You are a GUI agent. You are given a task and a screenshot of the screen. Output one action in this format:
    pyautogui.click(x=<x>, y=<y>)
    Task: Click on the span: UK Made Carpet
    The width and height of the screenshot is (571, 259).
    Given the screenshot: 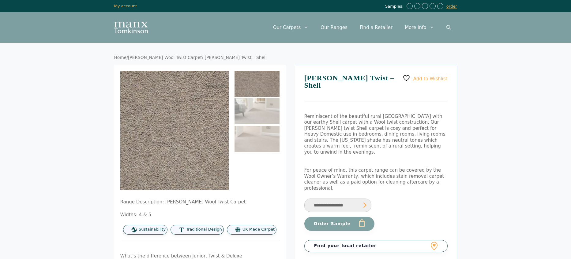 What is the action you would take?
    pyautogui.click(x=258, y=230)
    